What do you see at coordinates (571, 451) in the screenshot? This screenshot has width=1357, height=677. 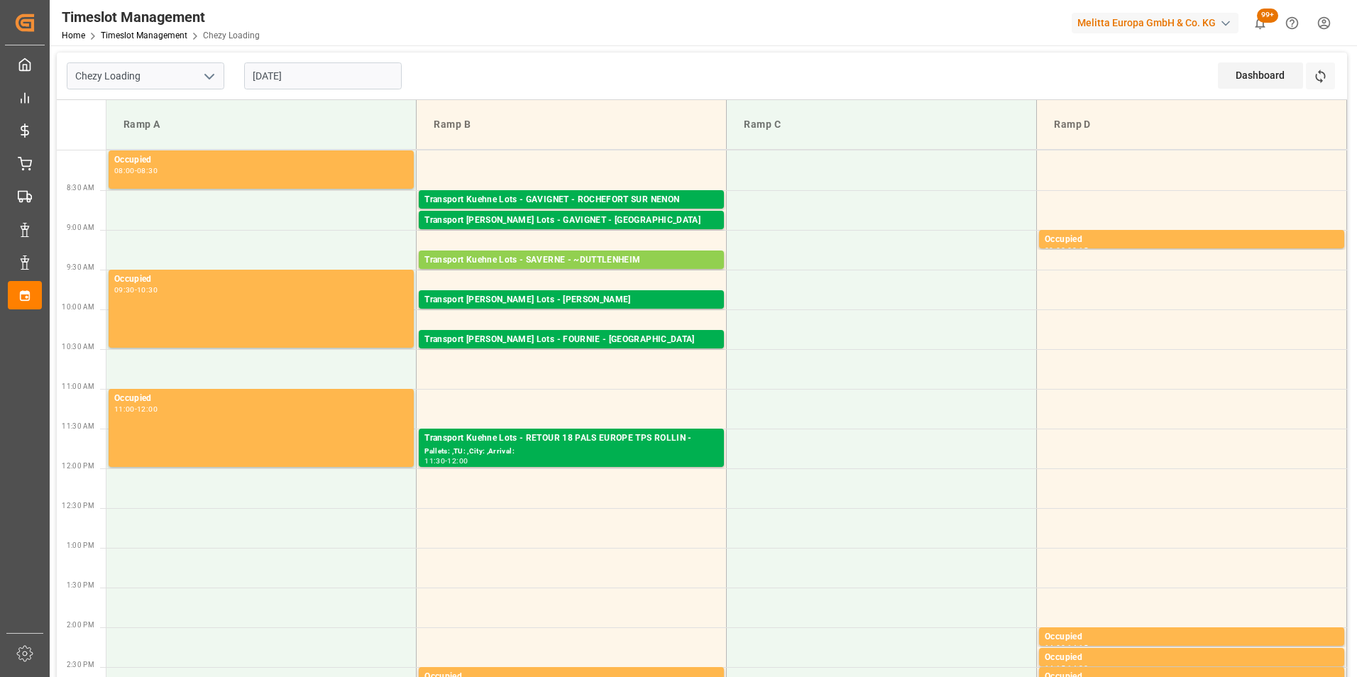 I see `div: Pallets: ,TU: ,City: ,Arrival:` at bounding box center [571, 451].